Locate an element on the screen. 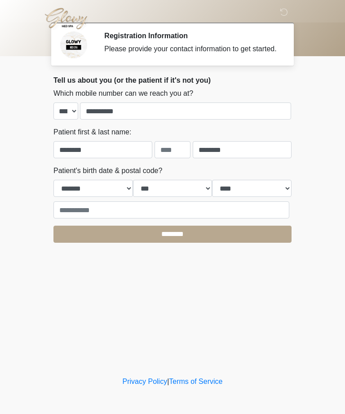 This screenshot has height=414, width=345. img: Agent Avatar is located at coordinates (74, 45).